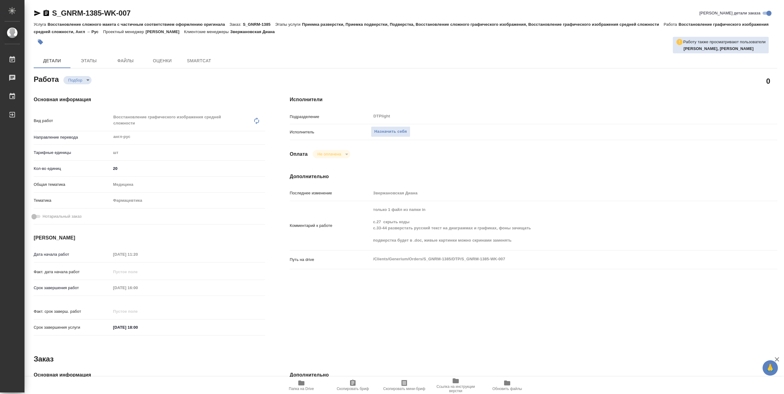 The image size is (784, 394). I want to click on span: Ссылка на инструкции верстки, so click(456, 388).